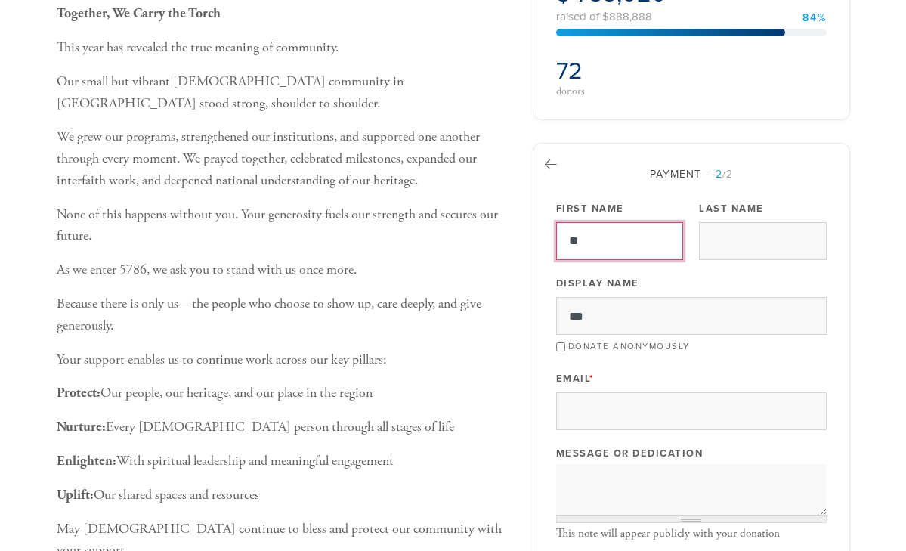 Image resolution: width=906 pixels, height=551 pixels. What do you see at coordinates (598, 283) in the screenshot?
I see `label: Display Name` at bounding box center [598, 283].